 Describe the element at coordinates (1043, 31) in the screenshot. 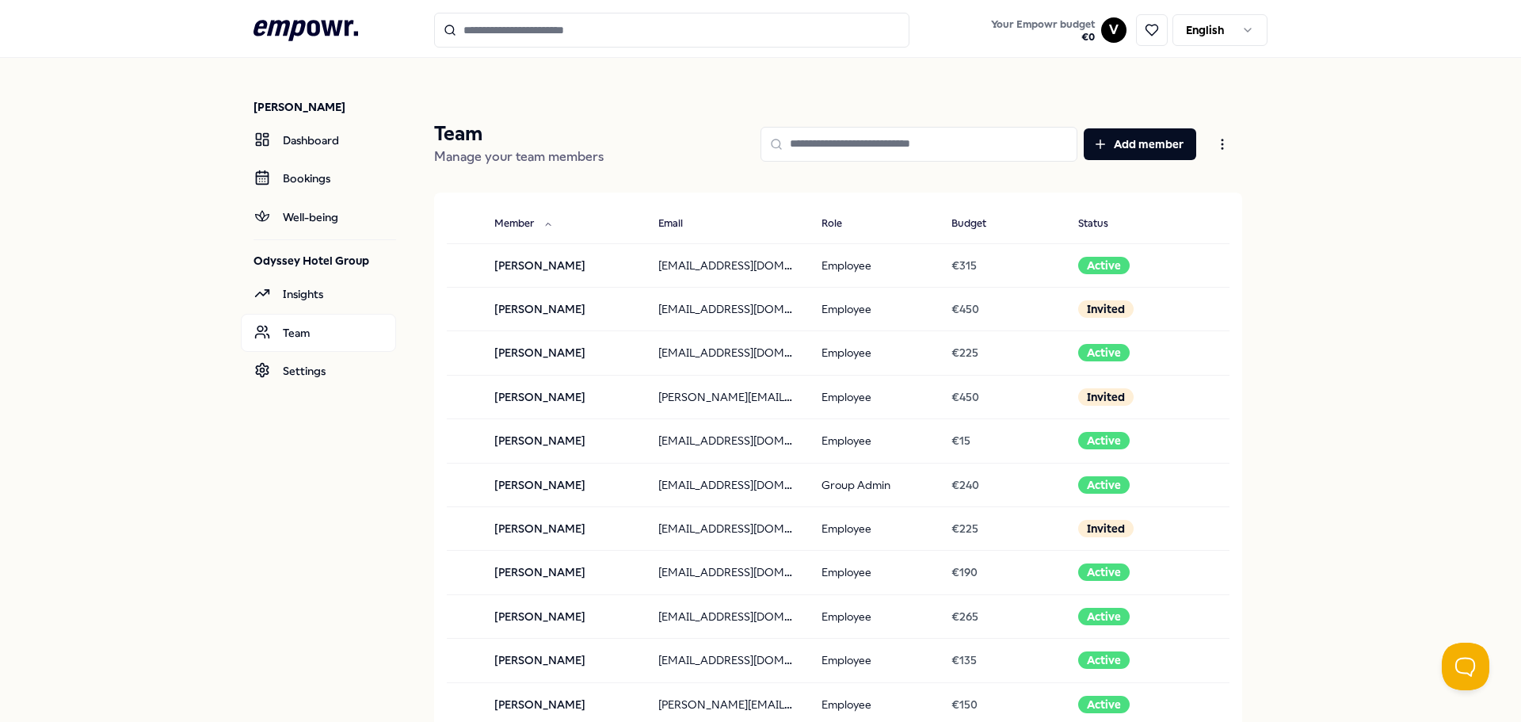

I see `button: Your Empowr budget€0` at that location.